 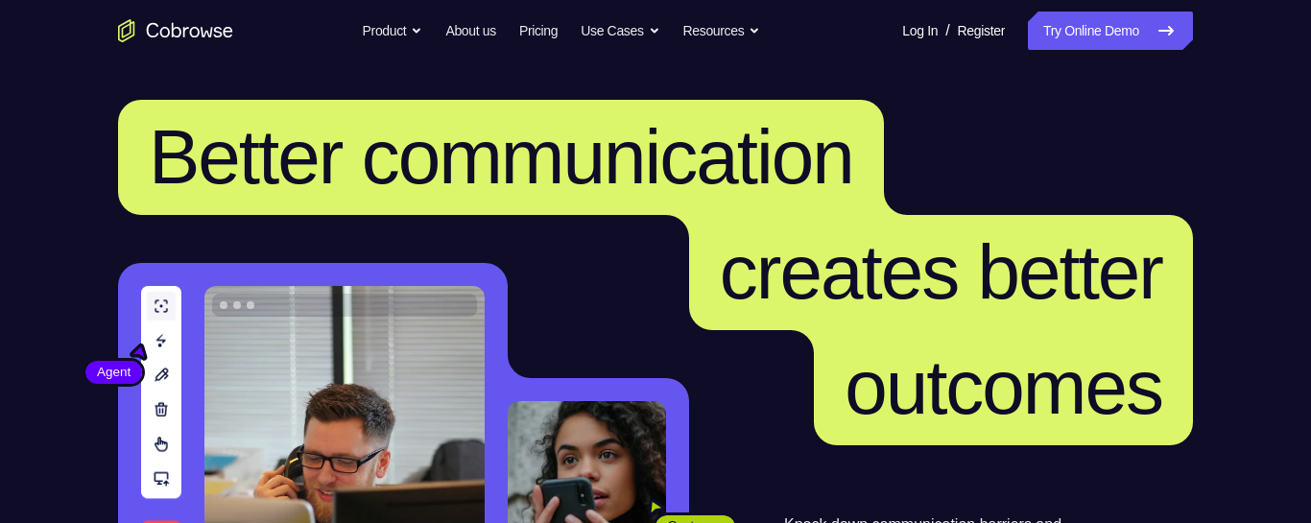 What do you see at coordinates (1110, 31) in the screenshot?
I see `a: Try Online Demo` at bounding box center [1110, 31].